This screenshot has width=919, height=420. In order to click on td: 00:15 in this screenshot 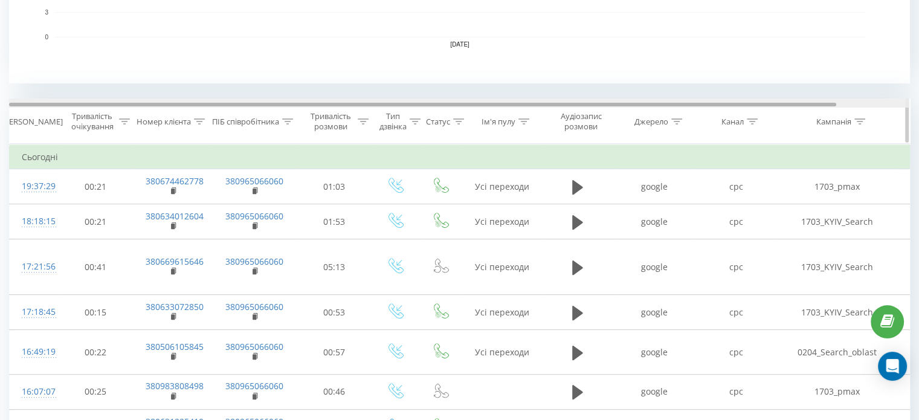, I will do `click(95, 312)`.